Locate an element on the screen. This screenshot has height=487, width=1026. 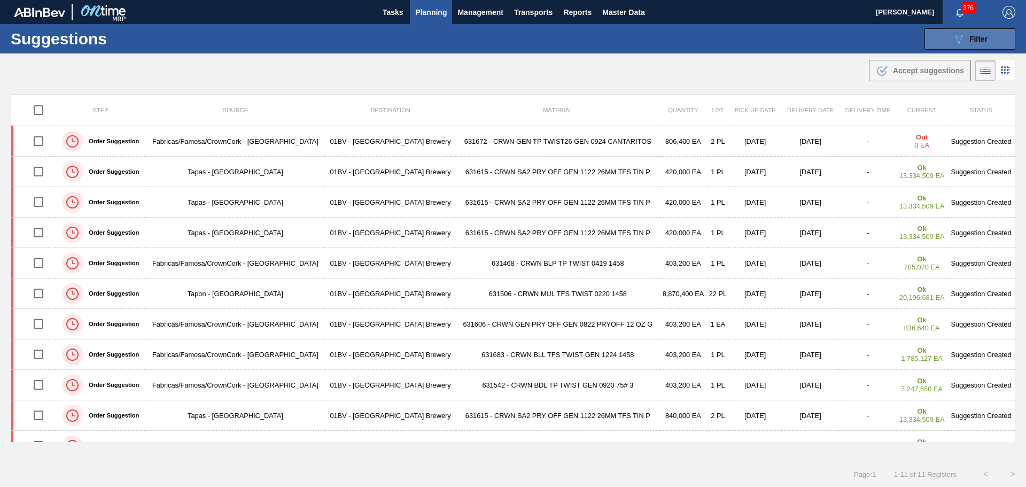
span: Master Data is located at coordinates (623, 12).